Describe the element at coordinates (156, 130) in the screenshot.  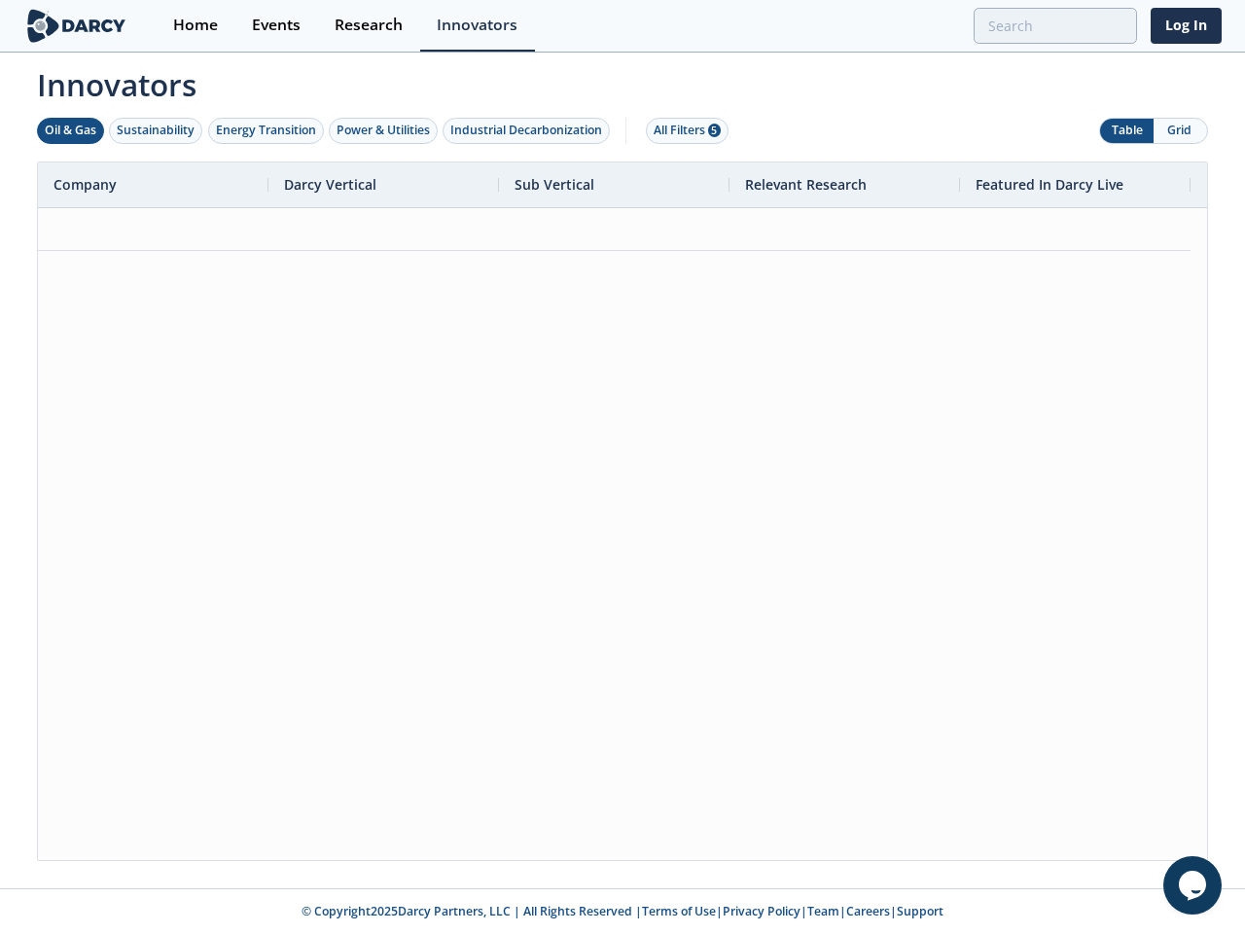
I see `button: Sustainability` at that location.